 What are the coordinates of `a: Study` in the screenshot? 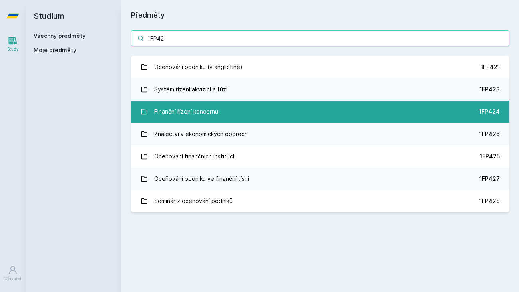 It's located at (13, 44).